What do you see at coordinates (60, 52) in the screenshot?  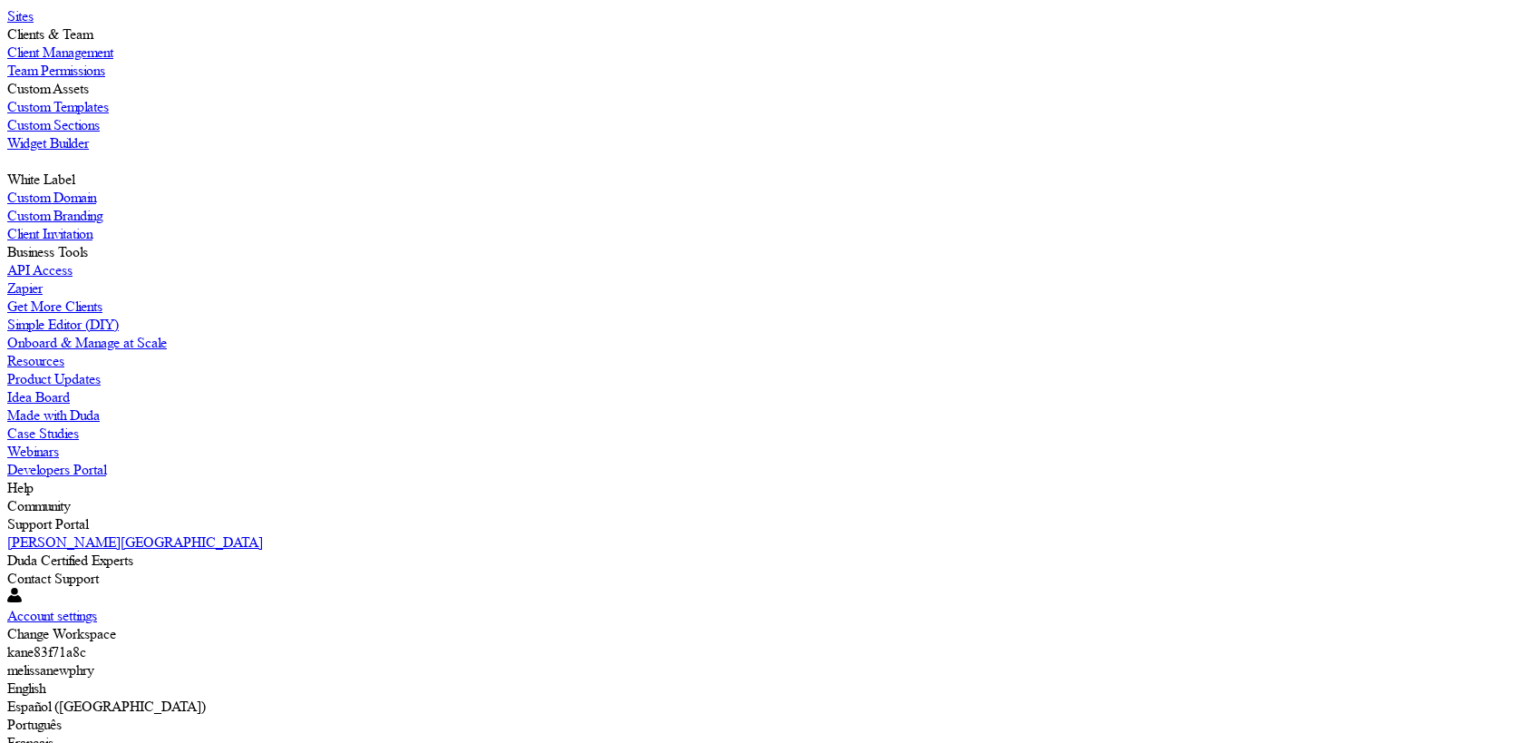 I see `label: Client Management` at bounding box center [60, 52].